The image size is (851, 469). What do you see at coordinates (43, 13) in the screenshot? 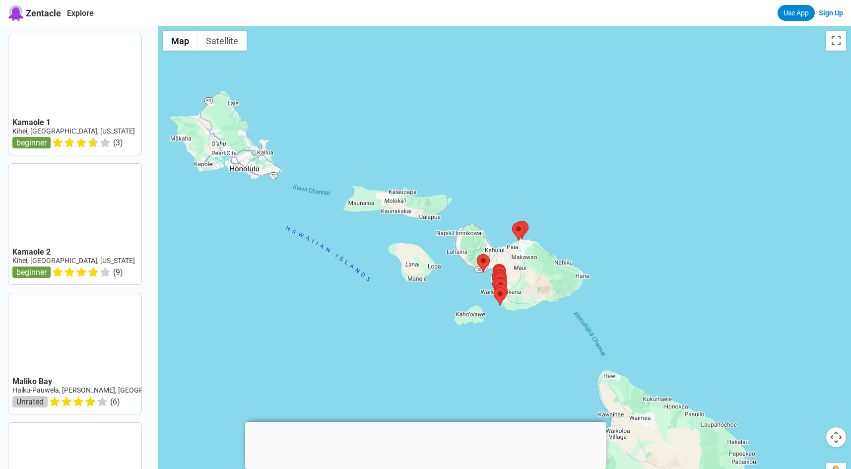
I see `span: Zentacle` at bounding box center [43, 13].